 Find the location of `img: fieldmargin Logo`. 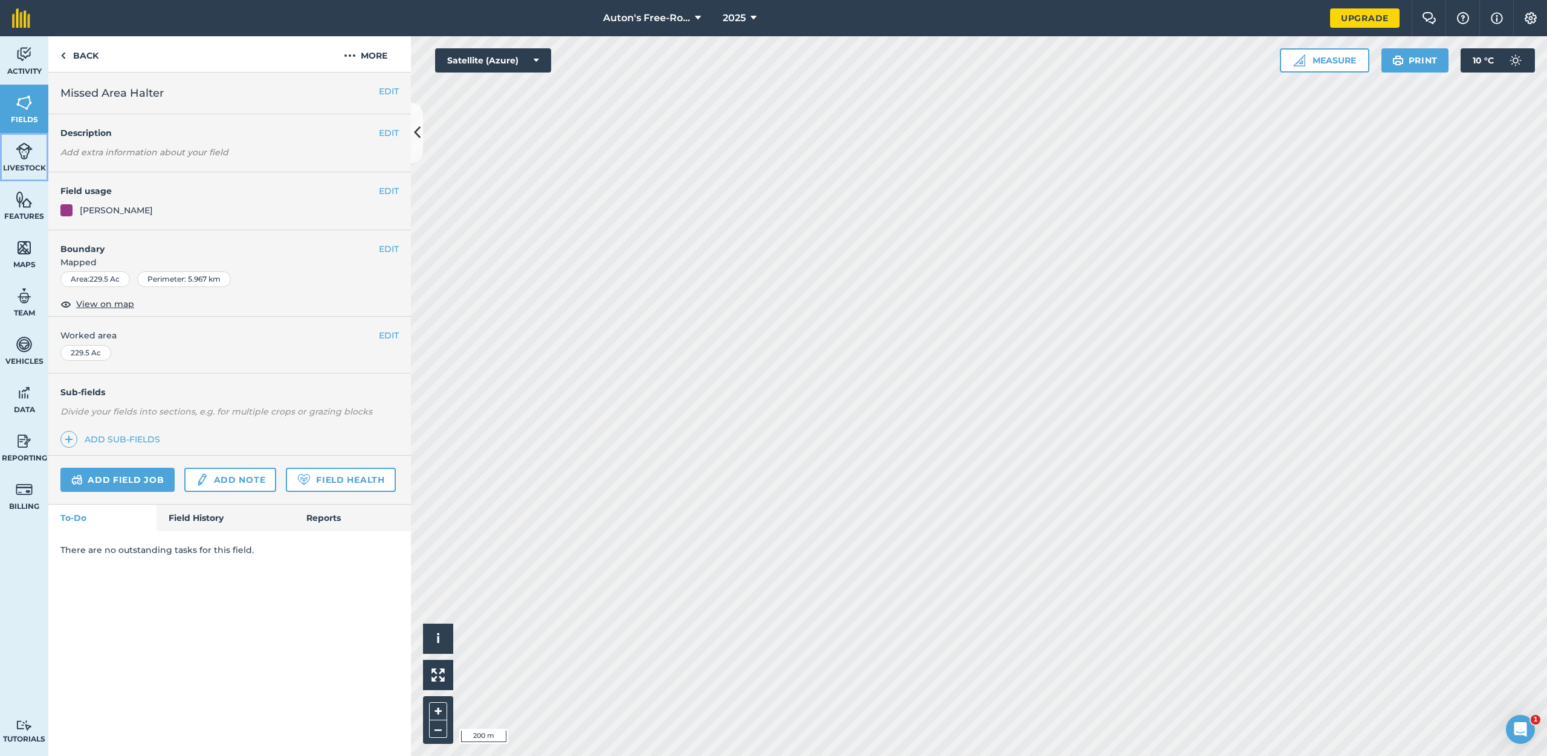

img: fieldmargin Logo is located at coordinates (21, 18).